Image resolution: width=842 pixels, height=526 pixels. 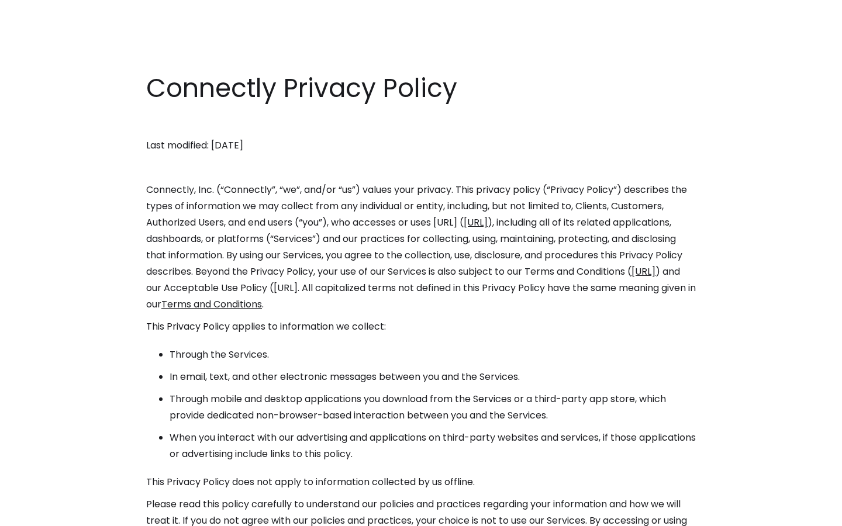 I want to click on ul: Language list, so click(x=47, y=514).